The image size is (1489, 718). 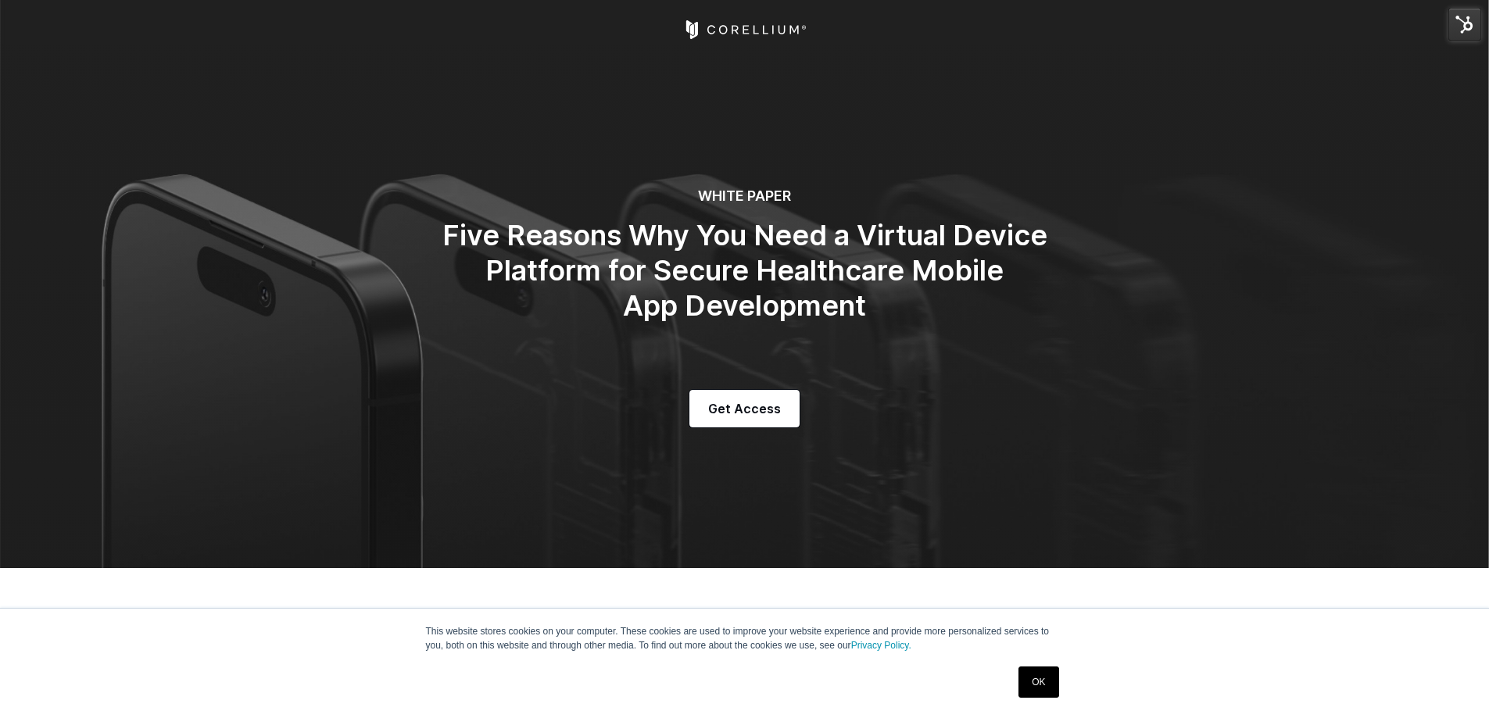 I want to click on img: HubSpot Tools Menu Toggle, so click(x=1465, y=24).